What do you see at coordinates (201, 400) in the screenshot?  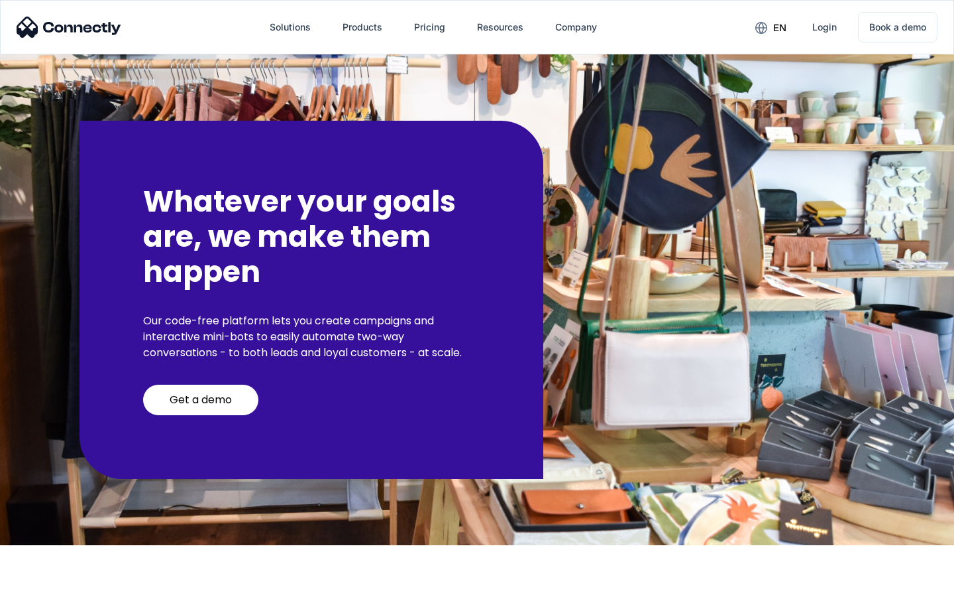 I see `a: Get a demo` at bounding box center [201, 400].